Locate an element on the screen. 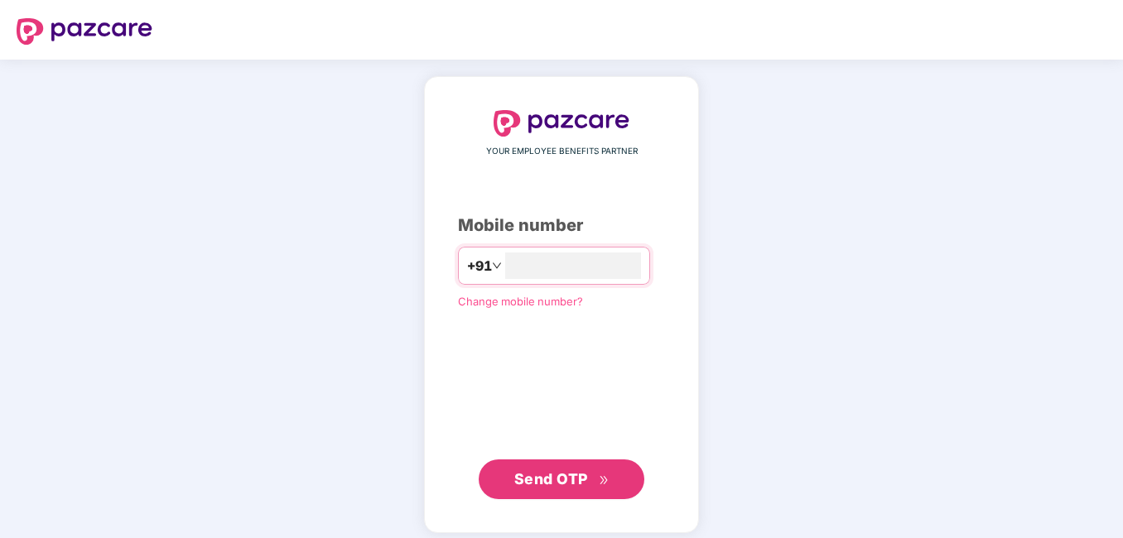 The image size is (1123, 538). div: Mobile number is located at coordinates (561, 225).